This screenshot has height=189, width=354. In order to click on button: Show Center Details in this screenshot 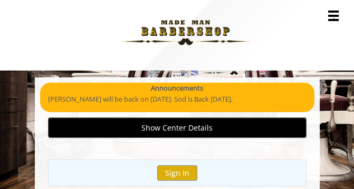, I will do `click(177, 128)`.